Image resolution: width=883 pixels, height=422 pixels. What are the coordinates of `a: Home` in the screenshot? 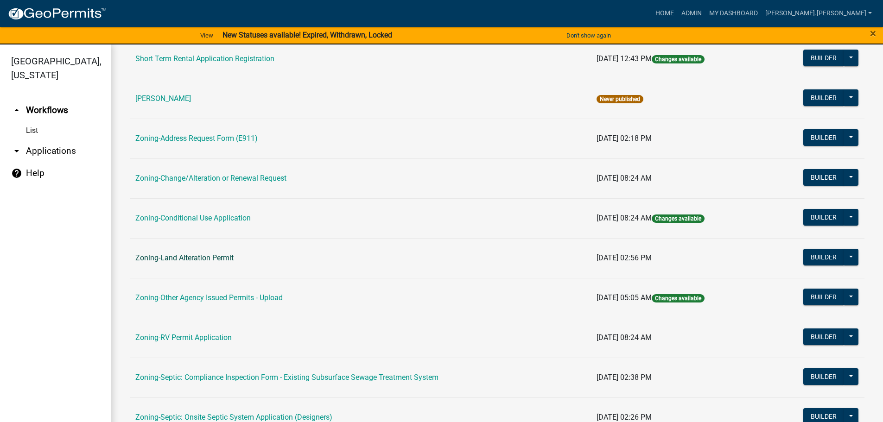 It's located at (665, 13).